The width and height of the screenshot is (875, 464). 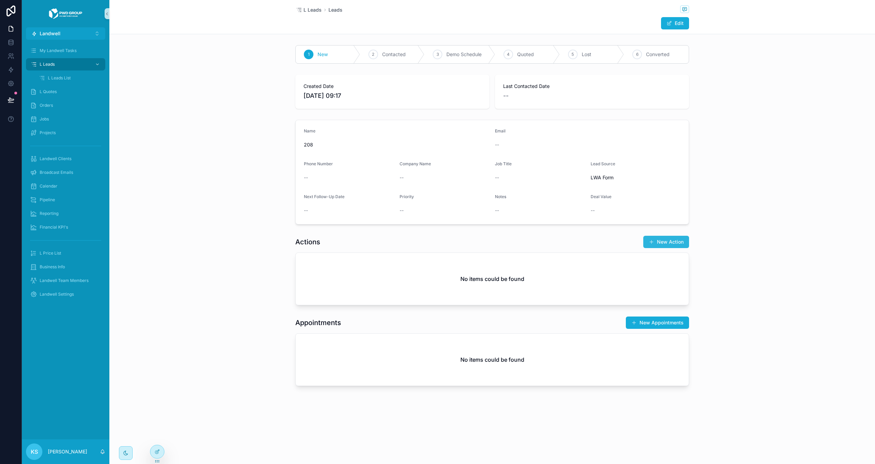 I want to click on a: Landwell Clients, so click(x=66, y=159).